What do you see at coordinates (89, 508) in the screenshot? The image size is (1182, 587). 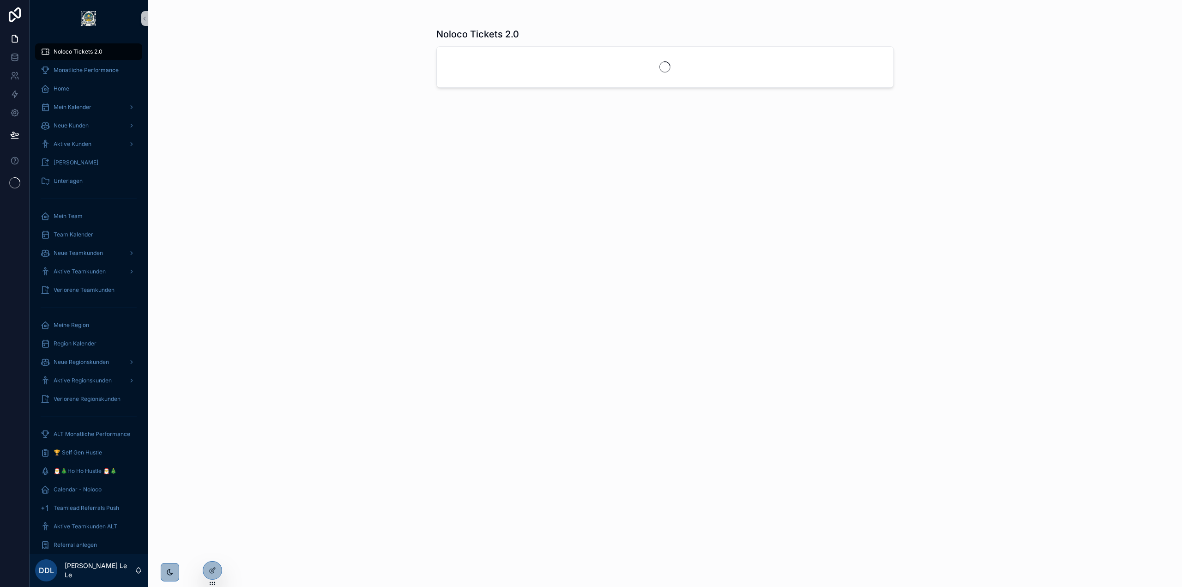 I see `a: Teamlead Referrals Push` at bounding box center [89, 508].